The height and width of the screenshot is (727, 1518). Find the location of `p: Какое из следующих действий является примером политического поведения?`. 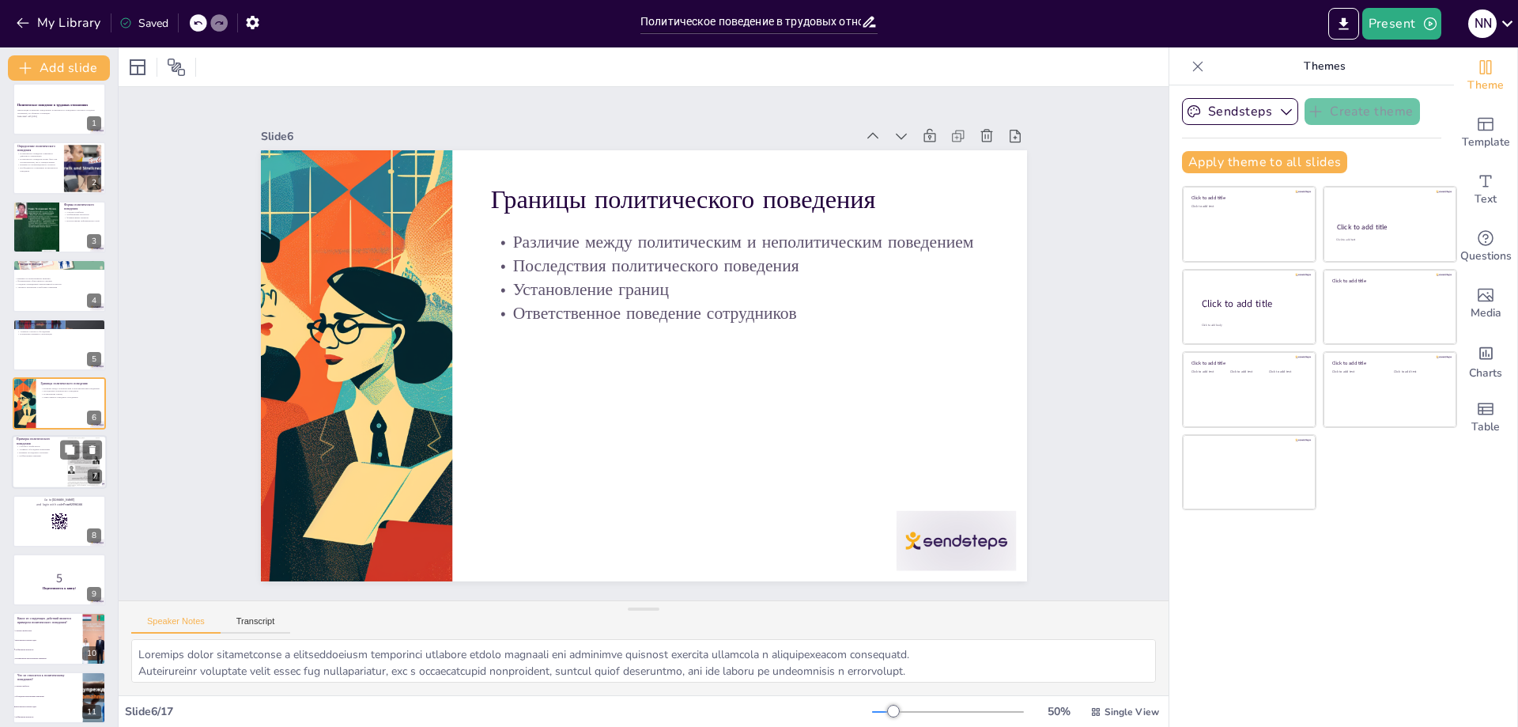

p: Какое из следующих действий является примером политического поведения? is located at coordinates (47, 619).